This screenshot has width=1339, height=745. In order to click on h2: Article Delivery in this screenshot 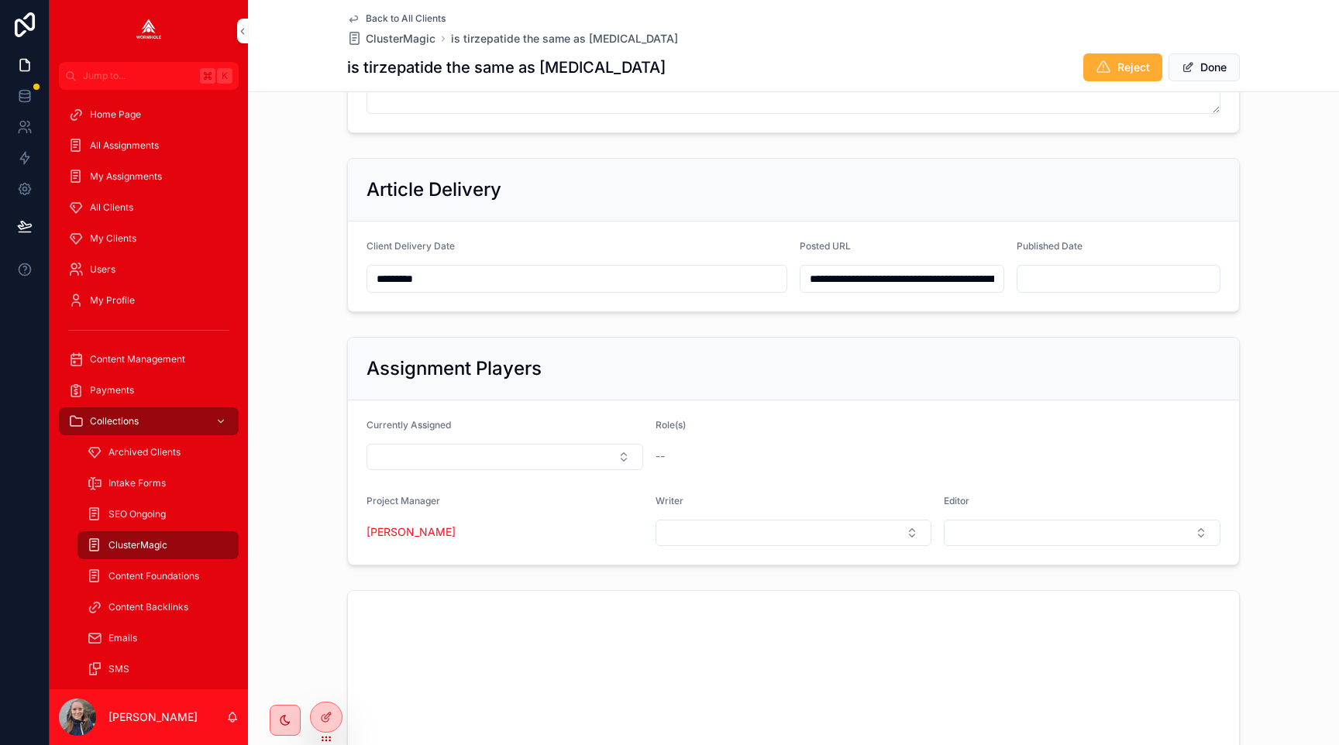, I will do `click(434, 190)`.